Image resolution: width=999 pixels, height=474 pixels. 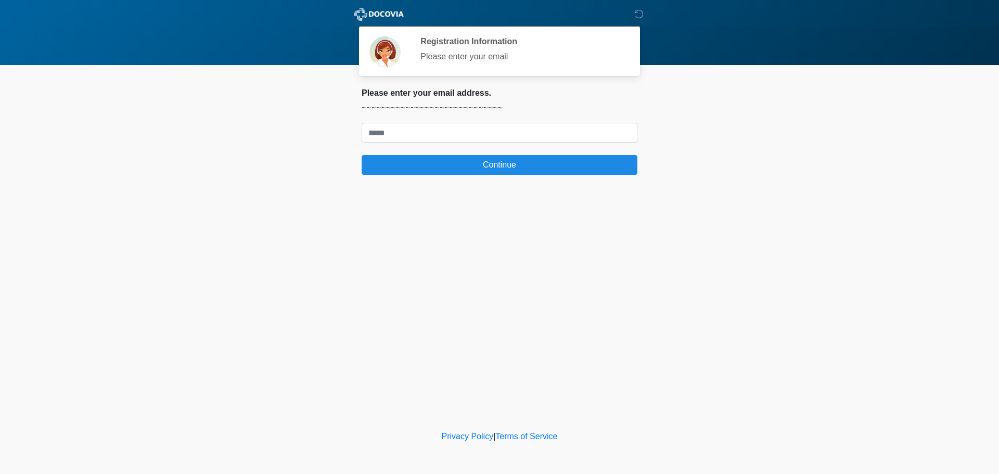 What do you see at coordinates (468, 436) in the screenshot?
I see `a: Privacy Policy` at bounding box center [468, 436].